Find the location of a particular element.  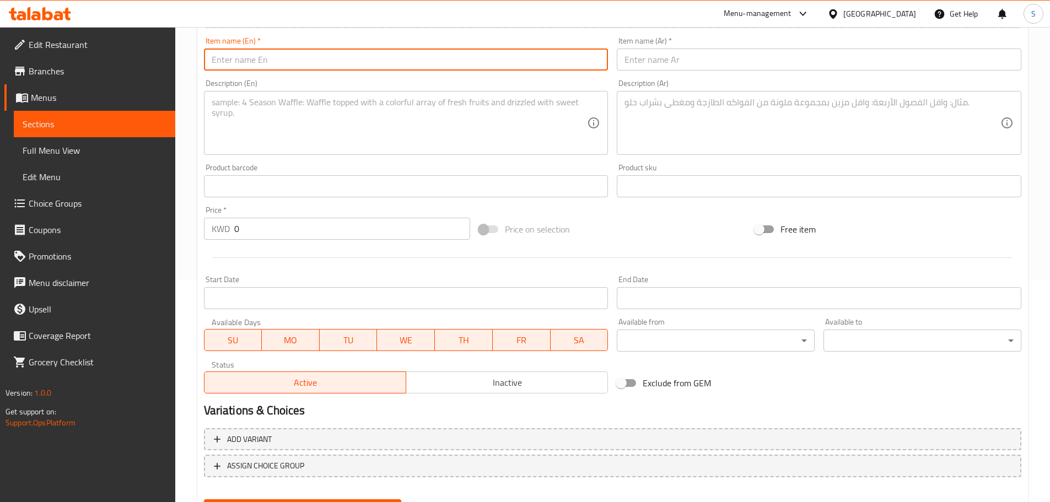

span: Price on selection is located at coordinates (537, 229).